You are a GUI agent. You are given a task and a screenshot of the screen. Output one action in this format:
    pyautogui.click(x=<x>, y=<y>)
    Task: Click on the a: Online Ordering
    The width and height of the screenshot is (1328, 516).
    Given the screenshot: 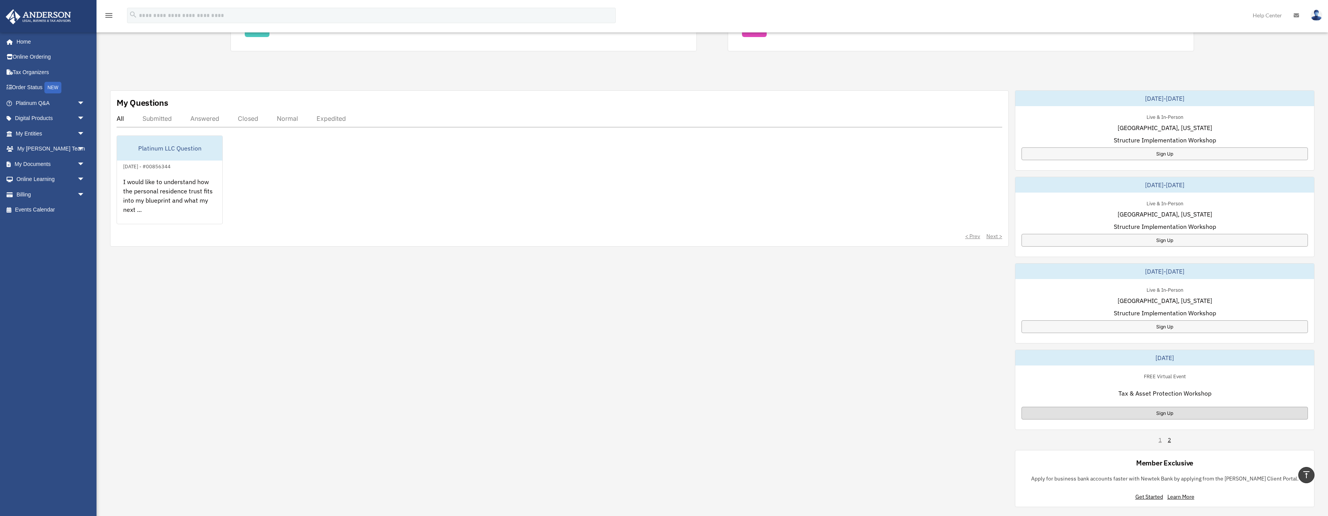 What is the action you would take?
    pyautogui.click(x=51, y=57)
    